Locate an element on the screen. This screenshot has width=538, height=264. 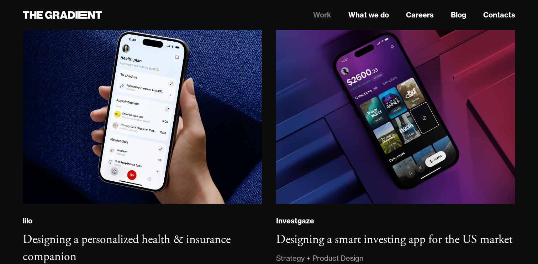
a: Work is located at coordinates (322, 15).